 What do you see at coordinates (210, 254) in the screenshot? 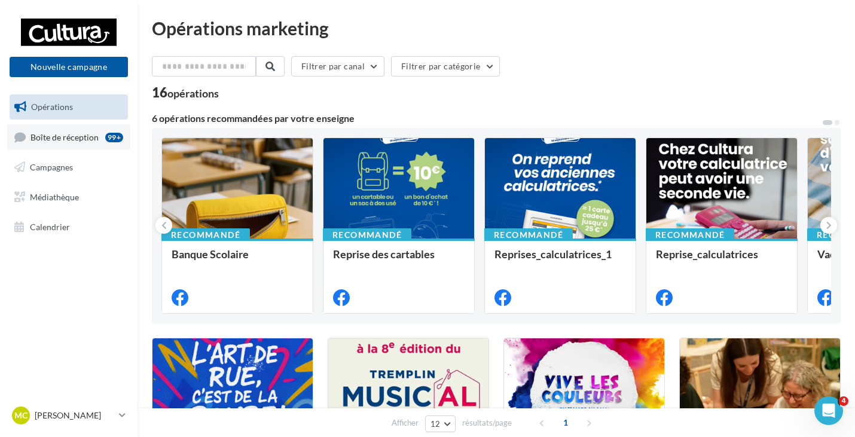
I see `span: Banque Scolaire` at bounding box center [210, 254].